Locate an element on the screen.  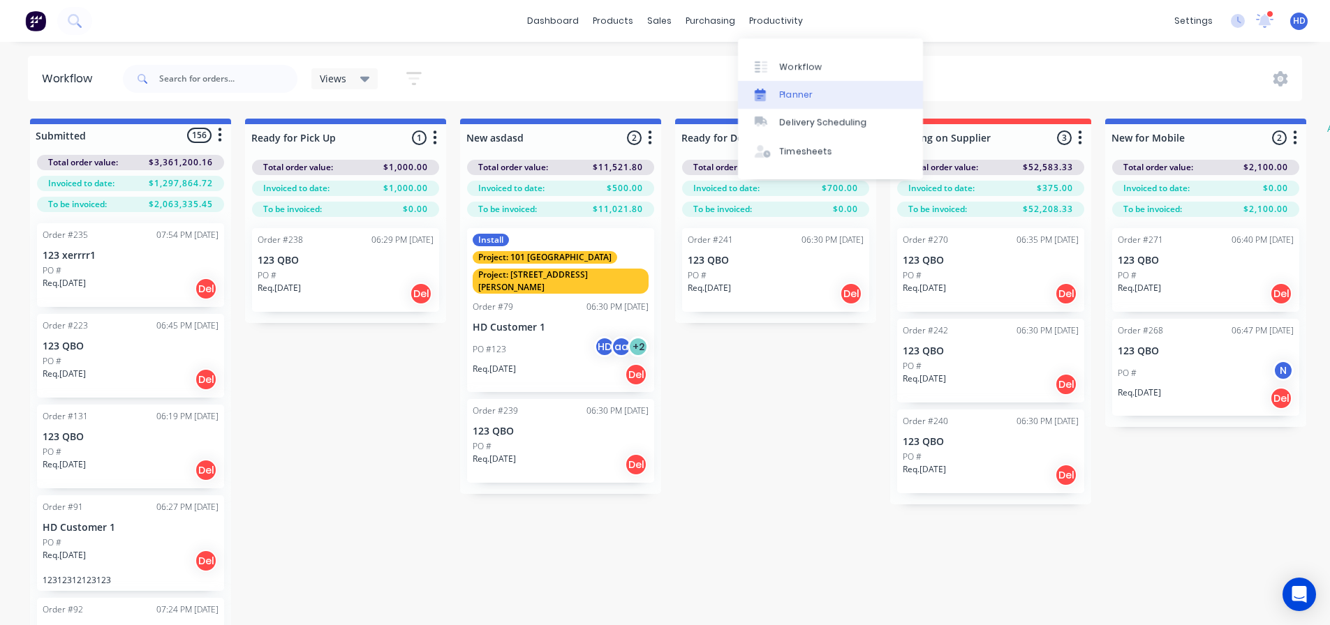
div: Order #271 is located at coordinates (1140, 240).